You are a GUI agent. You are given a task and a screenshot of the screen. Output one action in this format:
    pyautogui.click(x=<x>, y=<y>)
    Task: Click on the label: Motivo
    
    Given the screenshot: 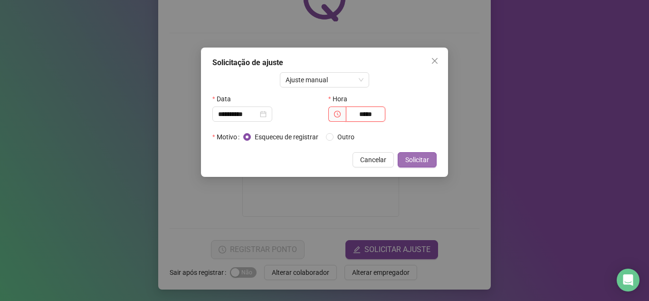 What is the action you would take?
    pyautogui.click(x=228, y=137)
    